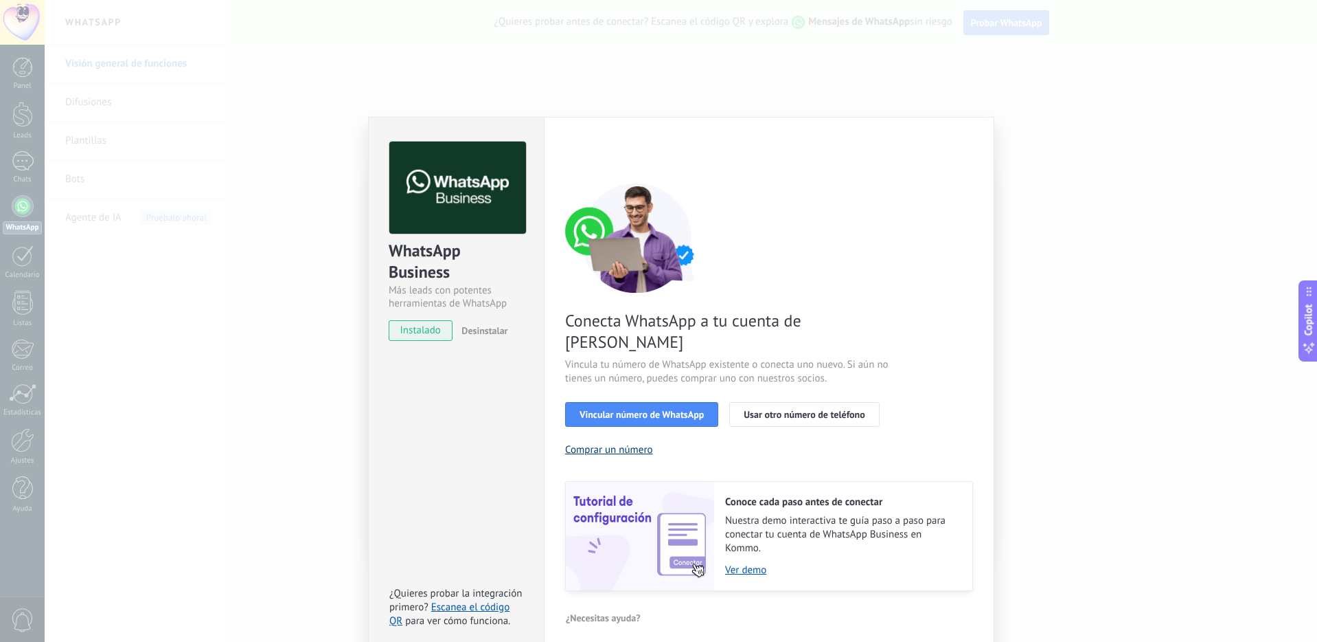  Describe the element at coordinates (804, 414) in the screenshot. I see `button: Usar otro número de teléfono` at that location.